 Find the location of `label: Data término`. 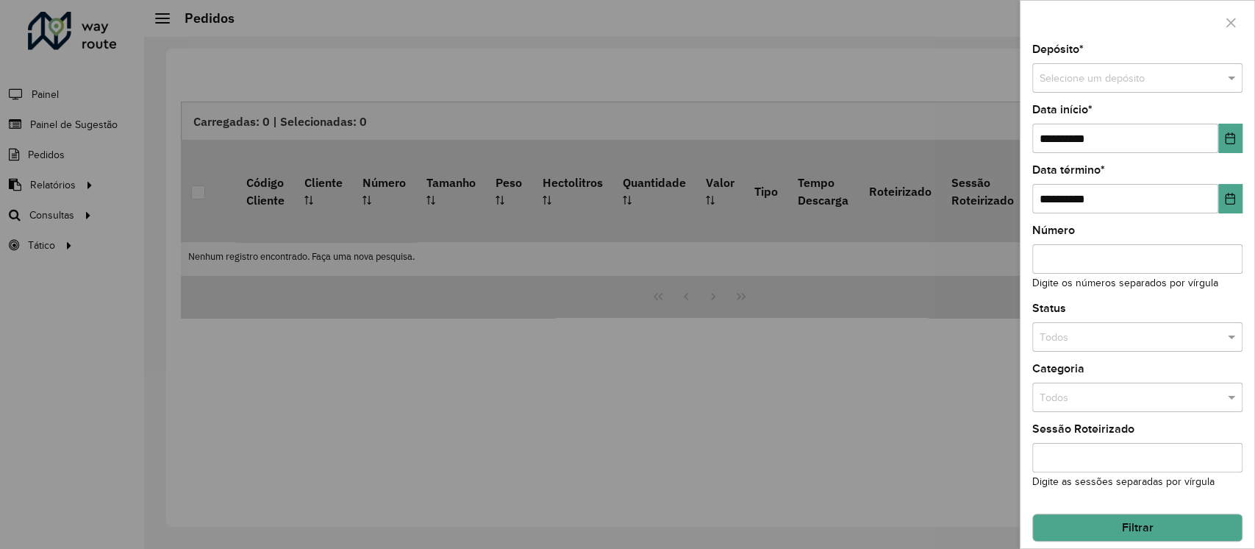

label: Data término is located at coordinates (1069, 170).